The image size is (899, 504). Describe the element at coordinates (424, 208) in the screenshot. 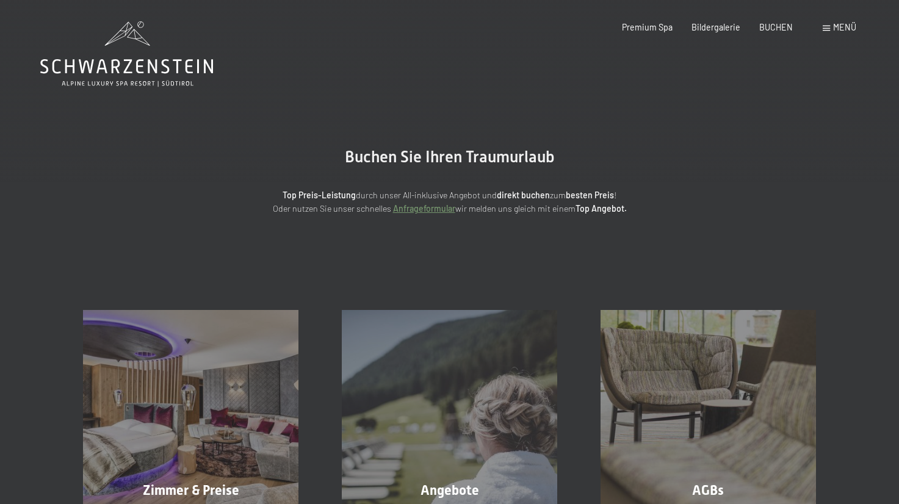

I see `a: Anfrageformular` at that location.